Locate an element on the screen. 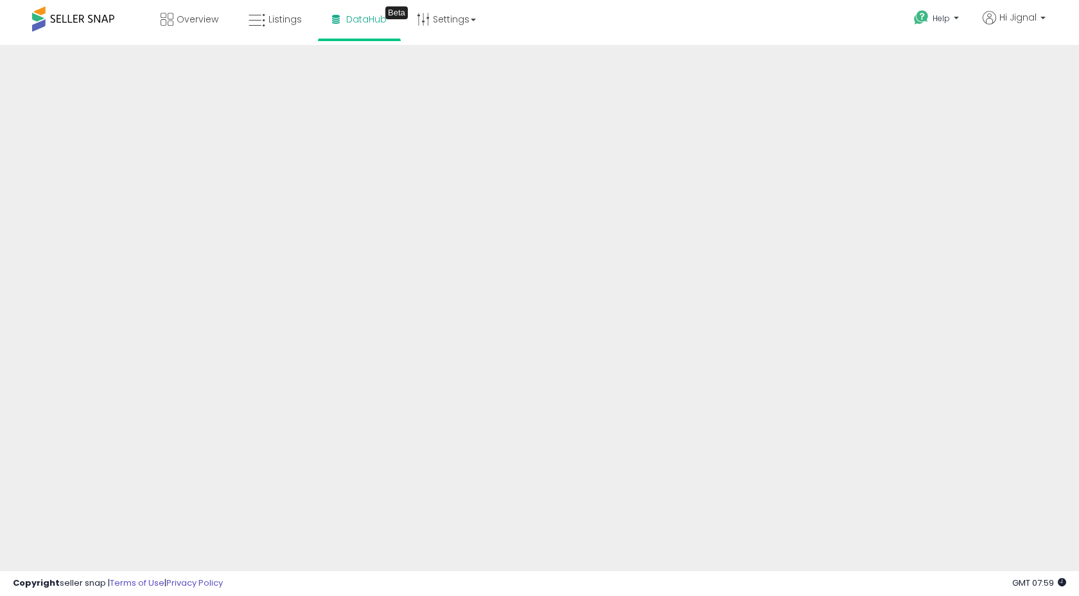  span: Help is located at coordinates (941, 18).